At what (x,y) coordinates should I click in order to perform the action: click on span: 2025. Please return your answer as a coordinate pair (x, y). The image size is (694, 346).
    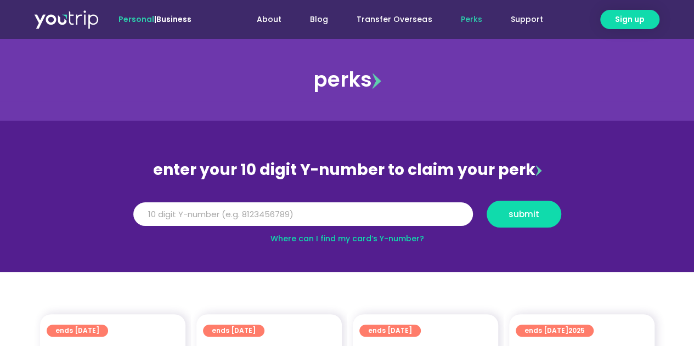
    Looking at the image, I should click on (577, 330).